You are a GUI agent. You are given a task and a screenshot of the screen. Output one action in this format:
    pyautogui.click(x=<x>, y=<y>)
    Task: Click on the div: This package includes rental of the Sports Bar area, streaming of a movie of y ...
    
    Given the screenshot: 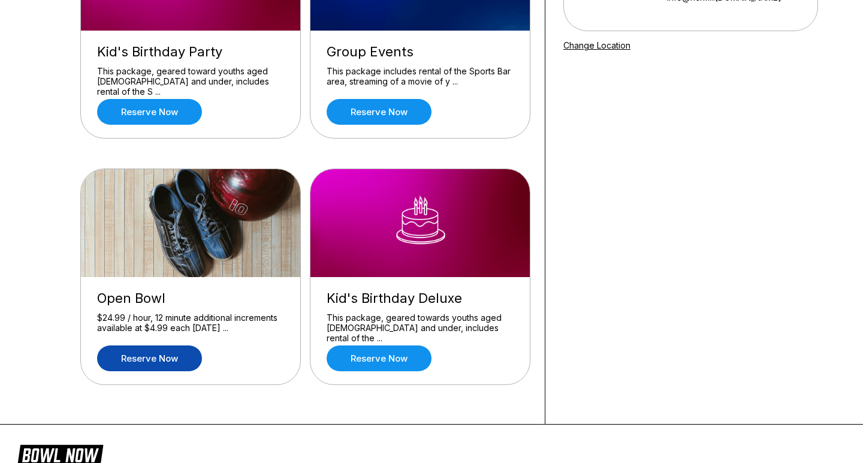 What is the action you would take?
    pyautogui.click(x=420, y=76)
    